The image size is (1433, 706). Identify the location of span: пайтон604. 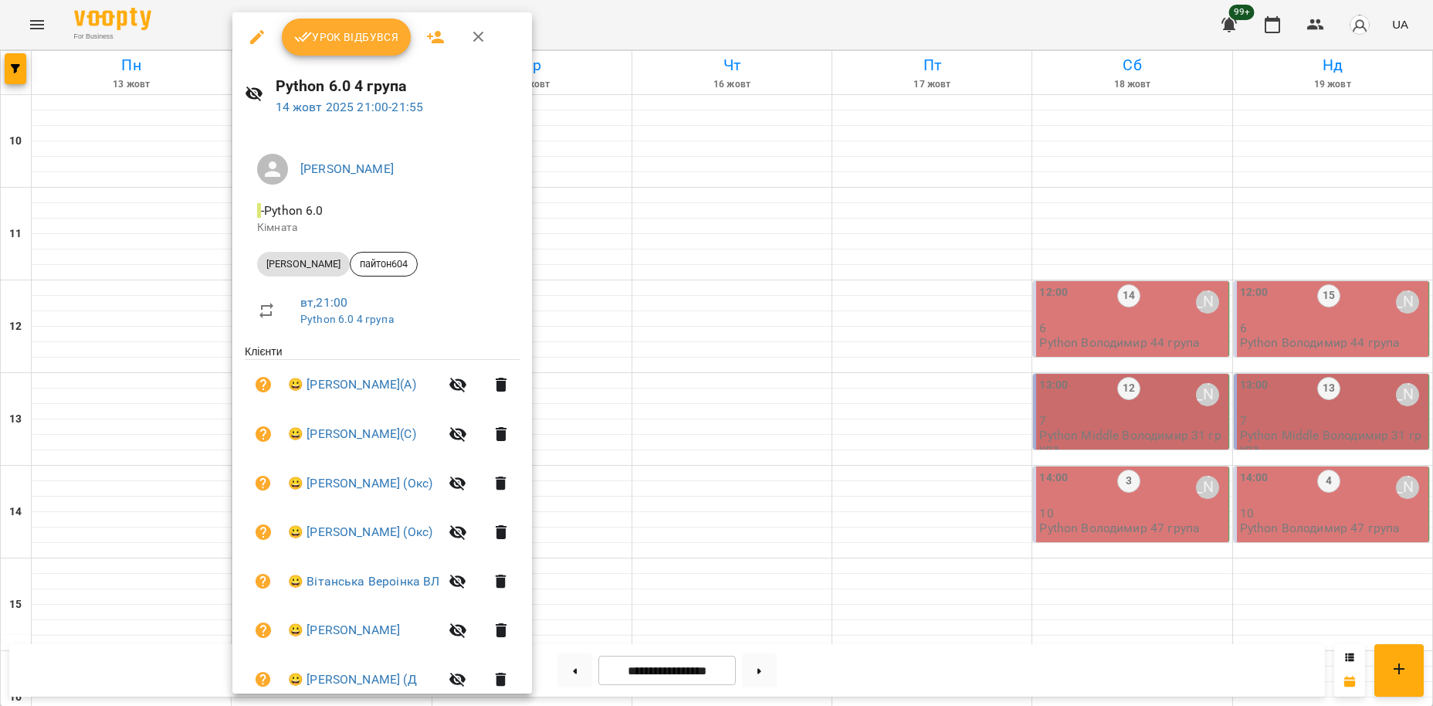
(384, 264).